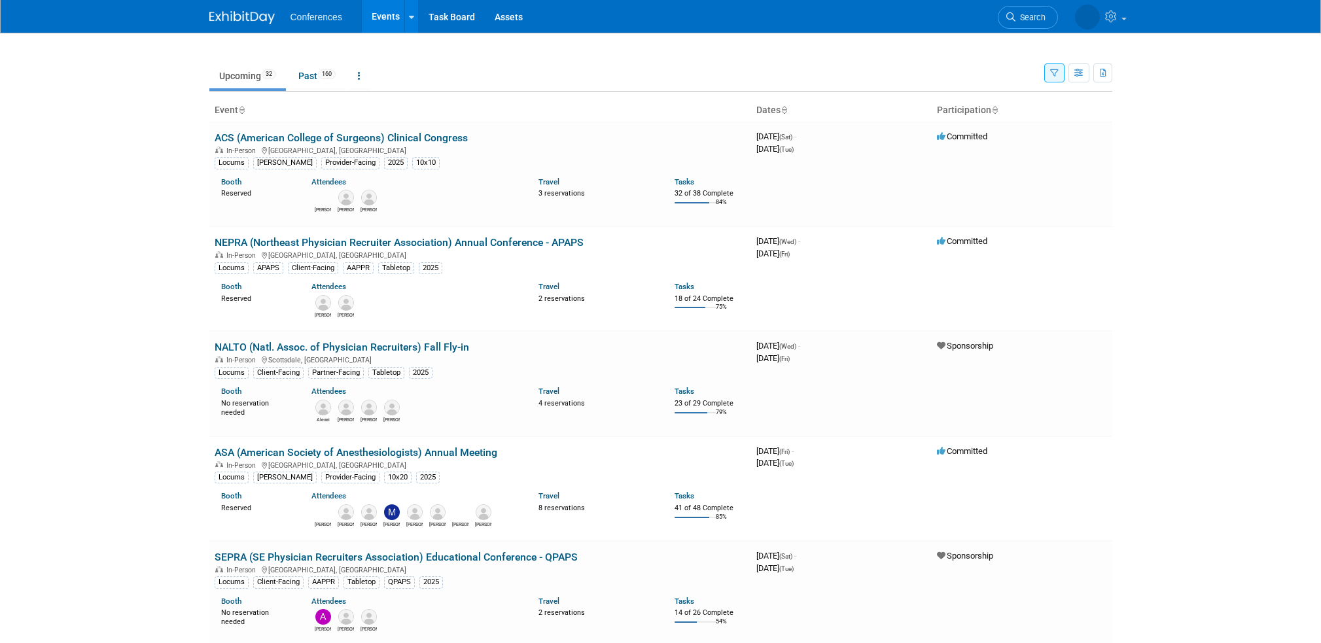 The width and height of the screenshot is (1321, 643). What do you see at coordinates (317, 76) in the screenshot?
I see `a: Past160` at bounding box center [317, 76].